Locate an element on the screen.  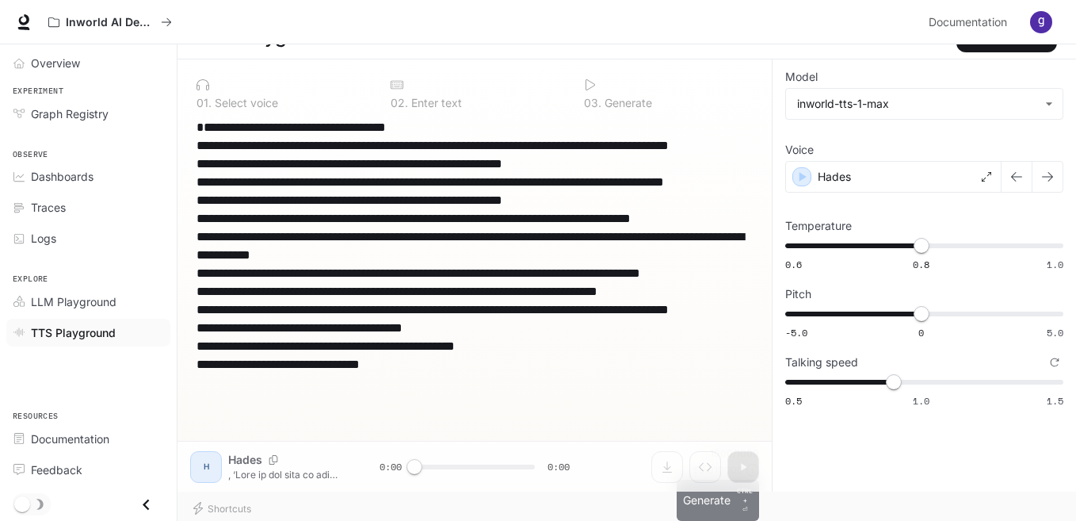
p: Hades is located at coordinates (834, 177).